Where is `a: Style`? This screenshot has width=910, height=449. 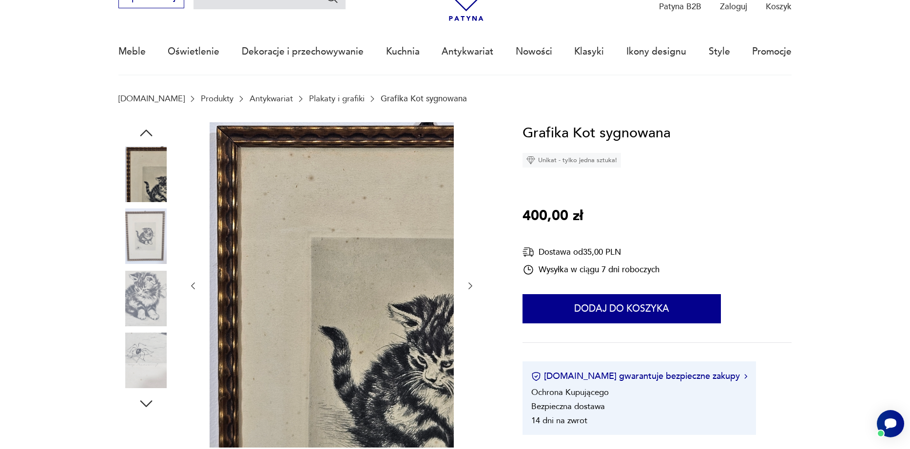 a: Style is located at coordinates (719, 52).